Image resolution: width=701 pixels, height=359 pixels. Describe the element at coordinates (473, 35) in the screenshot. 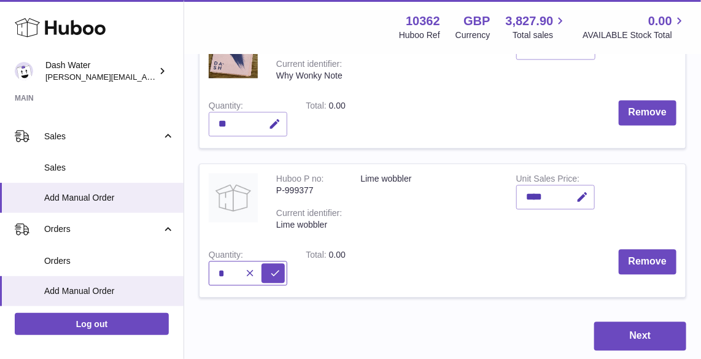

I see `div: Currency` at that location.